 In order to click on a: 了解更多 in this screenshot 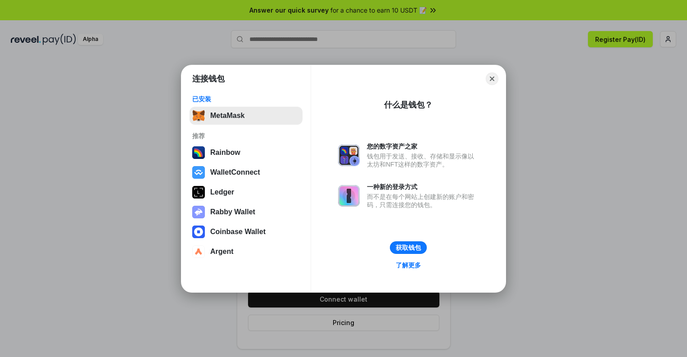, I will do `click(408, 265)`.